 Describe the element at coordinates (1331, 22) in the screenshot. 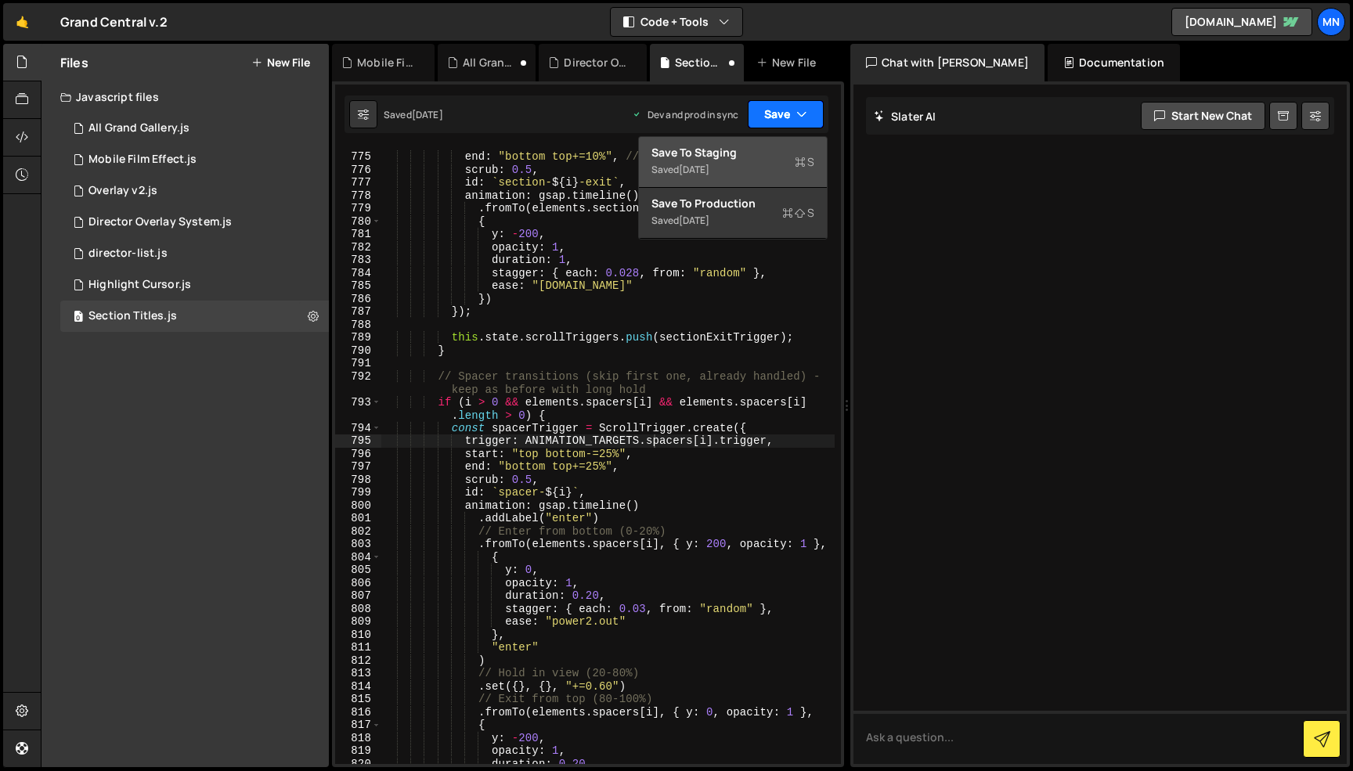

I see `a: MN` at that location.